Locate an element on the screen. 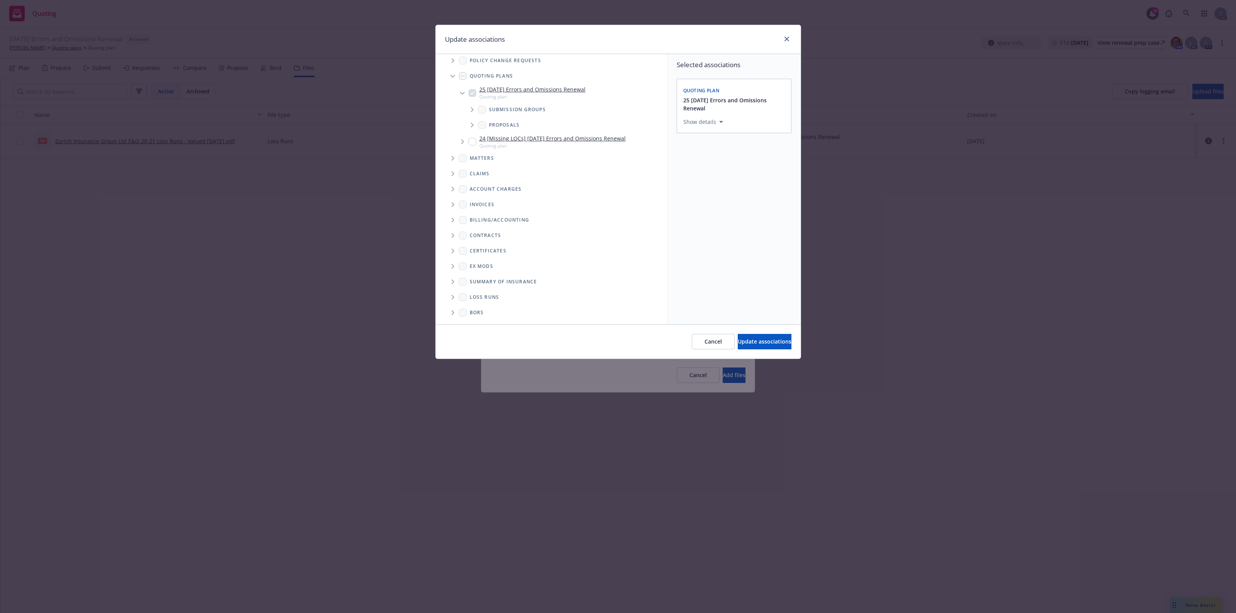 The height and width of the screenshot is (613, 1236). span: Quoting plans is located at coordinates (491, 76).